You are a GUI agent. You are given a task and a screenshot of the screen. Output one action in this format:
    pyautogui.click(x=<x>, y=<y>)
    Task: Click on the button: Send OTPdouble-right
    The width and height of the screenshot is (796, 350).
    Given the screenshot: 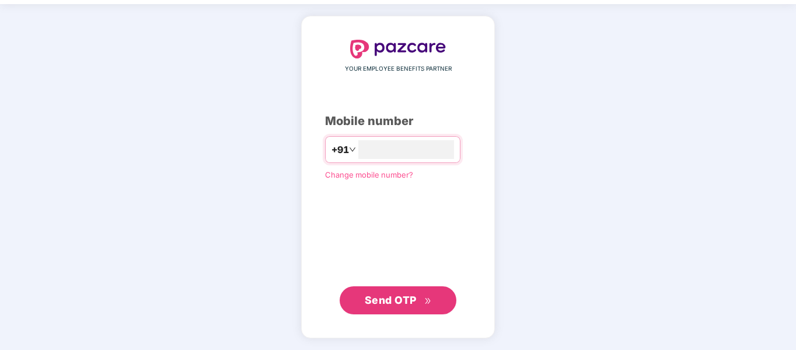 What is the action you would take?
    pyautogui.click(x=398, y=300)
    